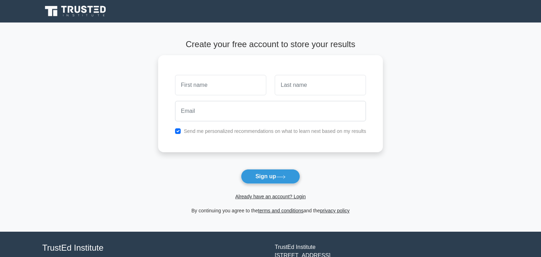  Describe the element at coordinates (270, 197) in the screenshot. I see `a: Already have an account? Login` at that location.